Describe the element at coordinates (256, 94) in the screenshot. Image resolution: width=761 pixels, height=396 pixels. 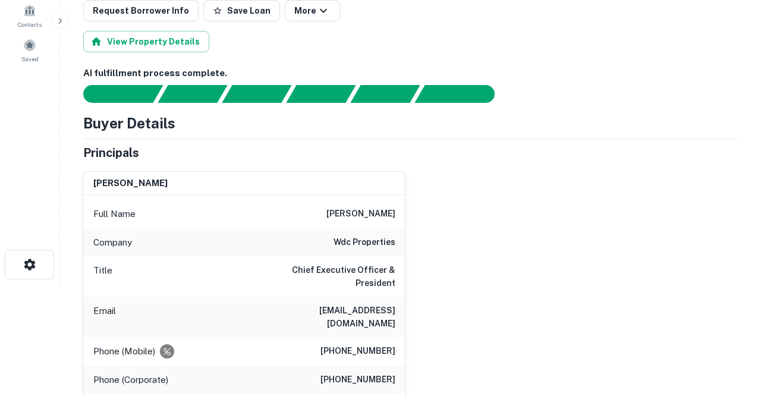
I see `div: Documents found, AI parsing details...` at that location.